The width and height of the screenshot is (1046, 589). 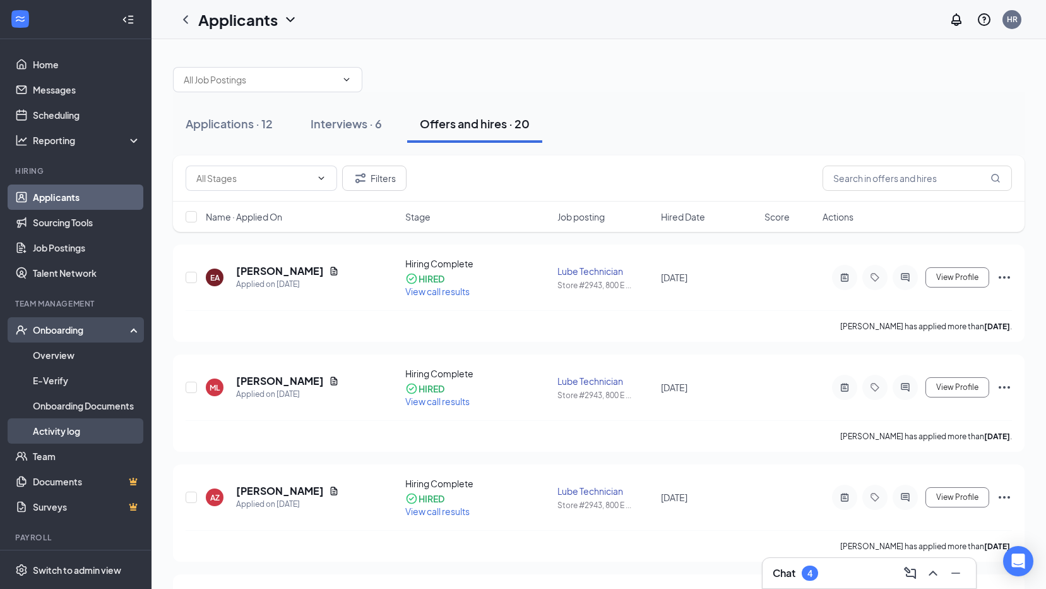 I want to click on a: Activity log, so click(x=87, y=431).